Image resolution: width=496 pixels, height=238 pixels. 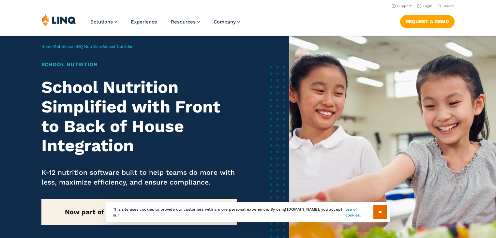 What do you see at coordinates (225, 22) in the screenshot?
I see `span: Company` at bounding box center [225, 22].